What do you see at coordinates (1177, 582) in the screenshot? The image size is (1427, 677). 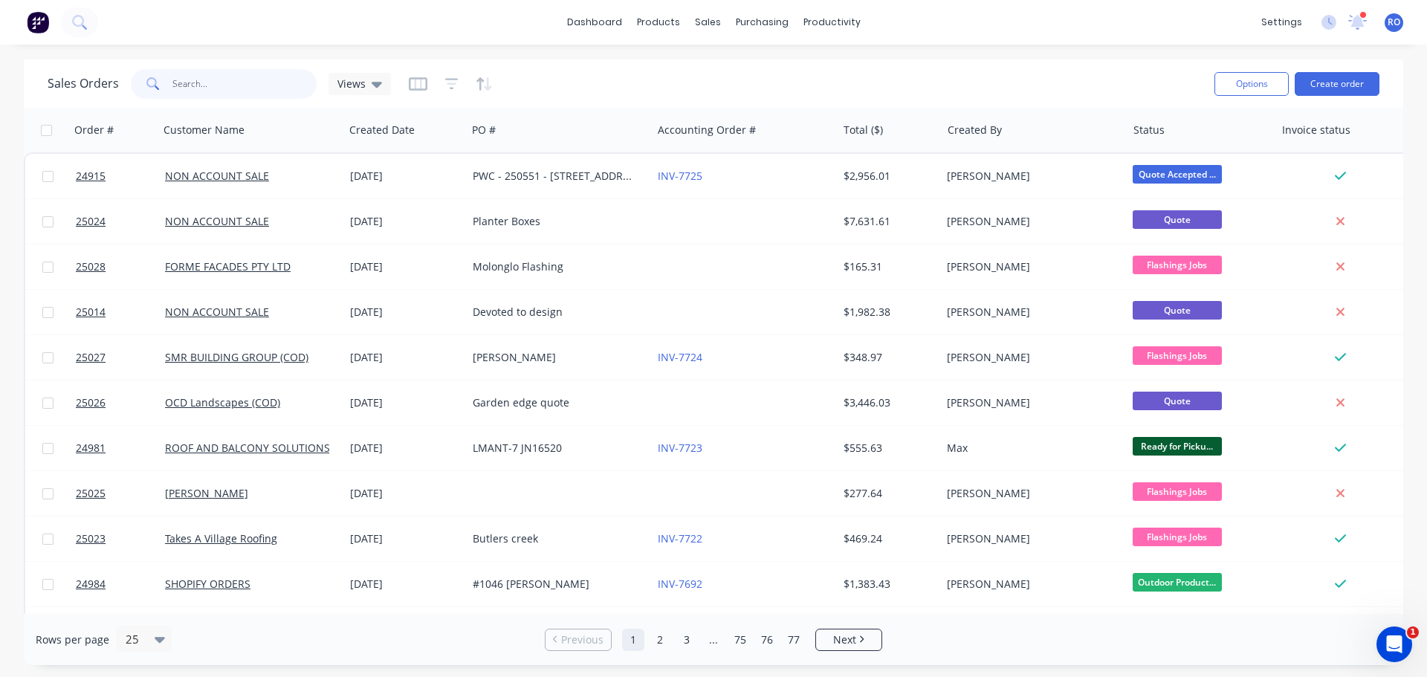 I see `span: Outdoor Product...` at bounding box center [1177, 582].